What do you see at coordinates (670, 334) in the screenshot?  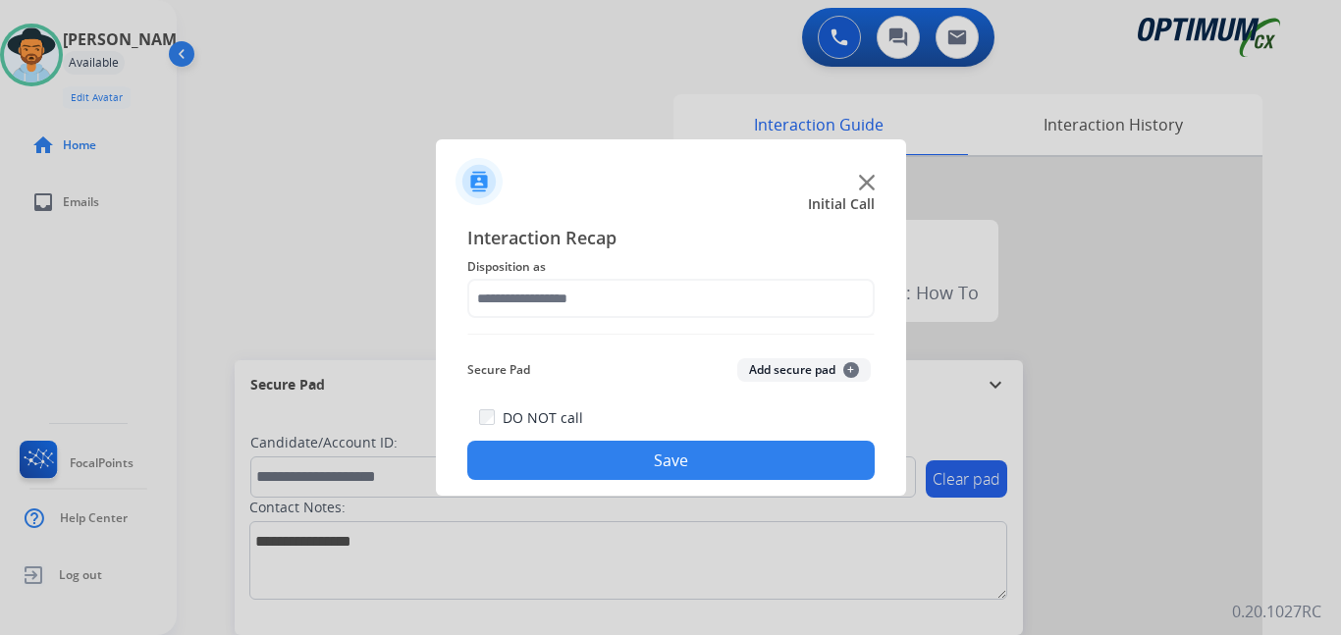 I see `img: contact-recap-line.svg` at bounding box center [670, 334].